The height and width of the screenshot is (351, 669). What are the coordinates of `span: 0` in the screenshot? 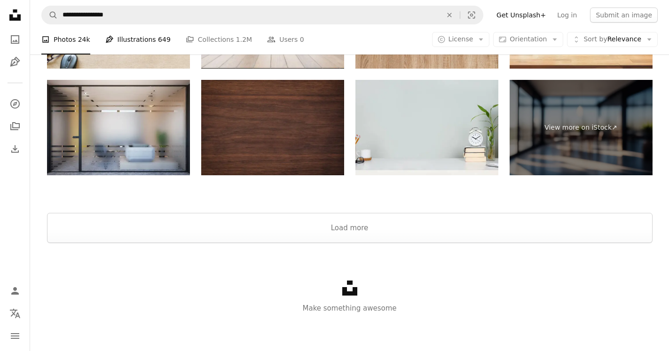 It's located at (302, 39).